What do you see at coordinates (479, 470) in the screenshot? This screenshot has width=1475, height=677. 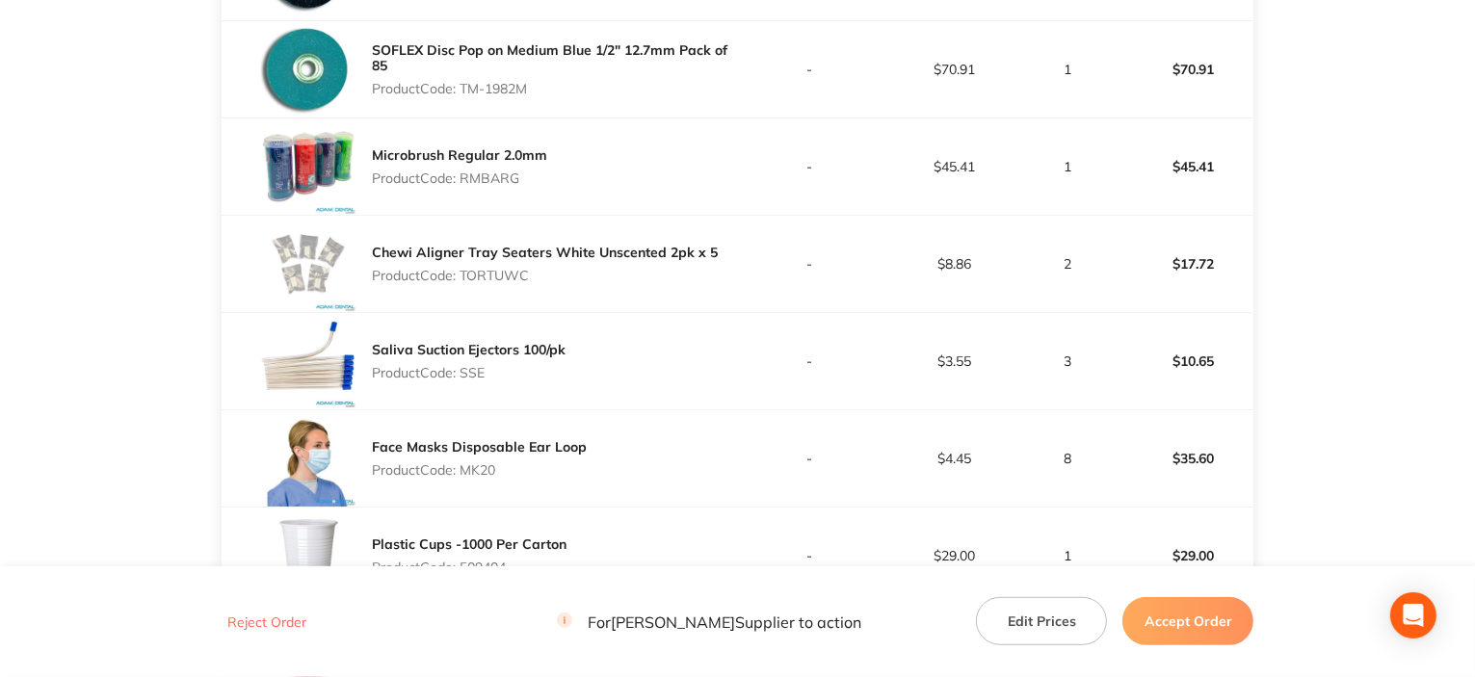 I see `p: Product Code: MK20` at bounding box center [479, 470].